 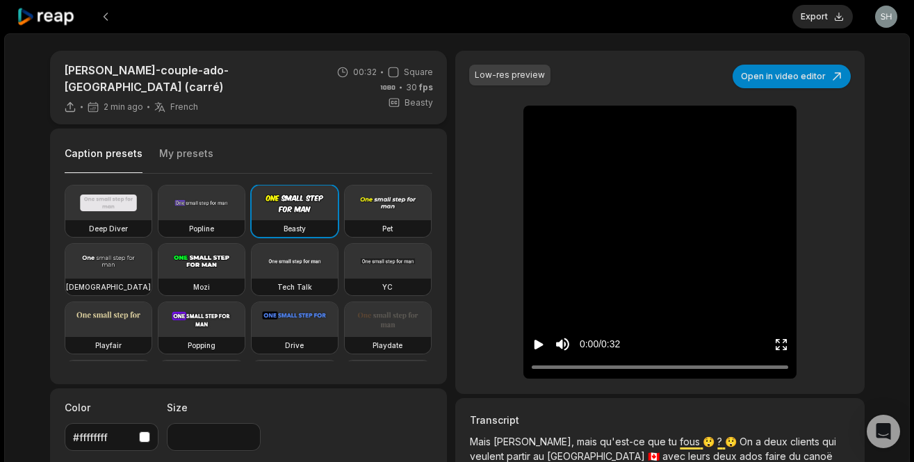 I want to click on span: Square, so click(x=418, y=72).